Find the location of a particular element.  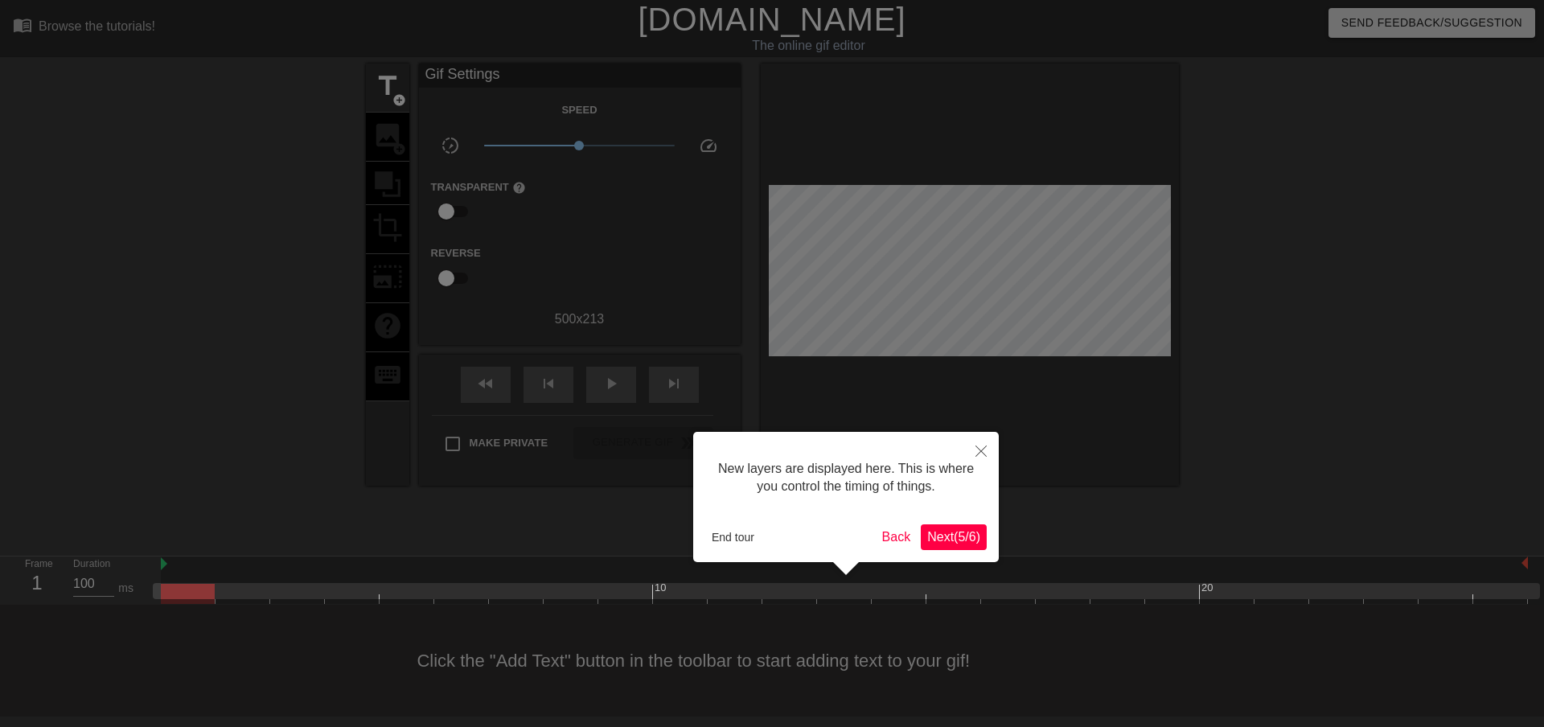

button: End tour is located at coordinates (733, 537).